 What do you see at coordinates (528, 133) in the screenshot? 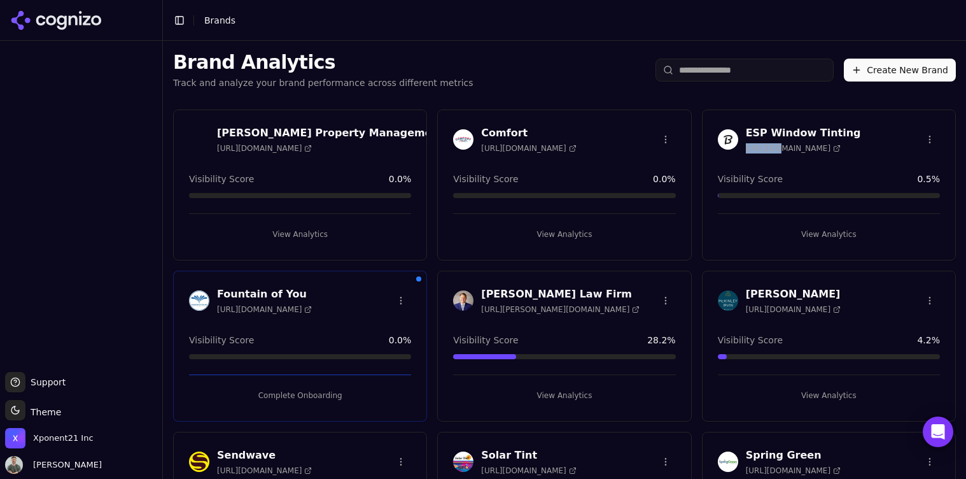
I see `h3: Comfort` at bounding box center [528, 133].